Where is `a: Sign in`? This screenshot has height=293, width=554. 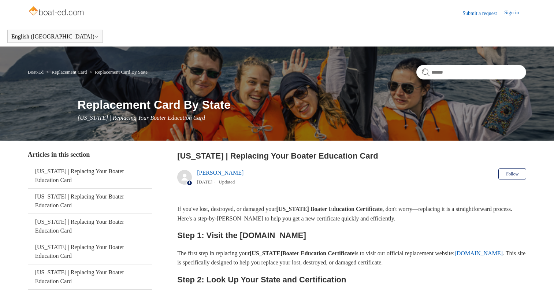
a: Sign in is located at coordinates (515, 13).